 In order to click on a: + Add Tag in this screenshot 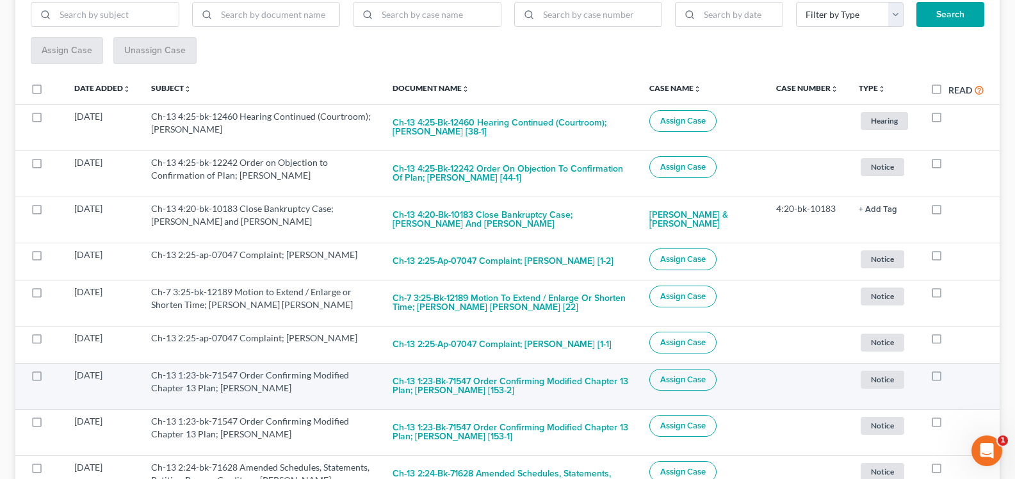, I will do `click(885, 209)`.